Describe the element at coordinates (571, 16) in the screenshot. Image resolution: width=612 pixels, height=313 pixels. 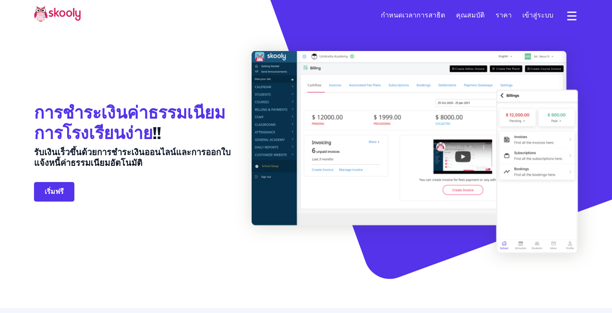
I see `button: dropdown menu` at that location.